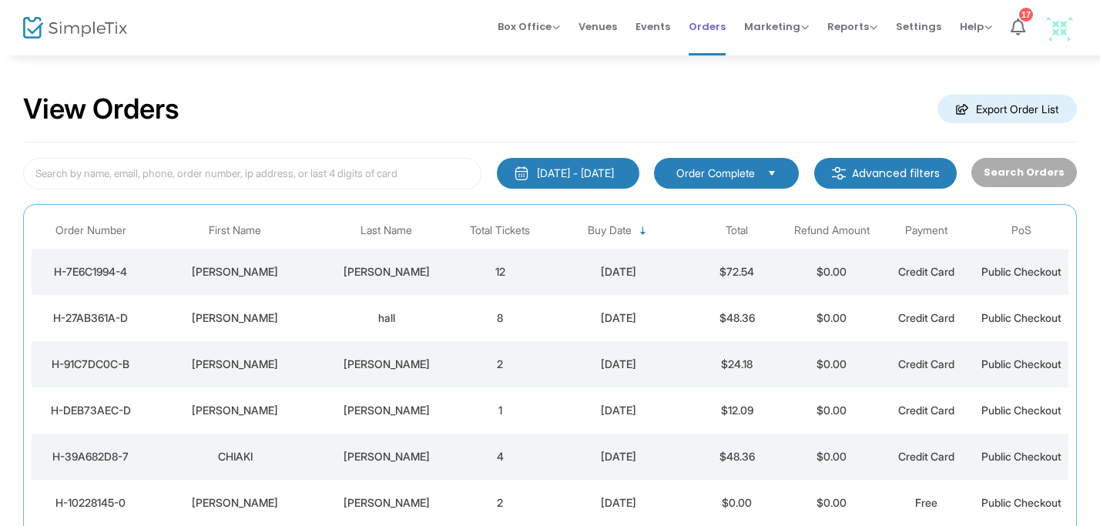 The height and width of the screenshot is (526, 1100). What do you see at coordinates (235, 272) in the screenshot?
I see `div: Amanda` at bounding box center [235, 272].